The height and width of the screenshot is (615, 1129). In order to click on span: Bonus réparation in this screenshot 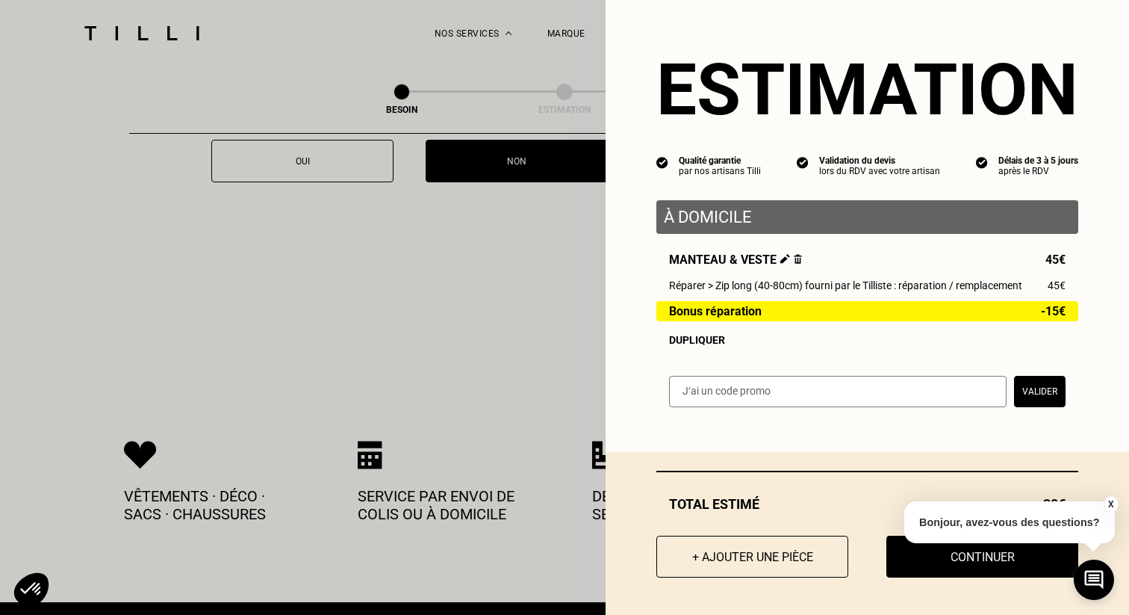, I will do `click(715, 311)`.